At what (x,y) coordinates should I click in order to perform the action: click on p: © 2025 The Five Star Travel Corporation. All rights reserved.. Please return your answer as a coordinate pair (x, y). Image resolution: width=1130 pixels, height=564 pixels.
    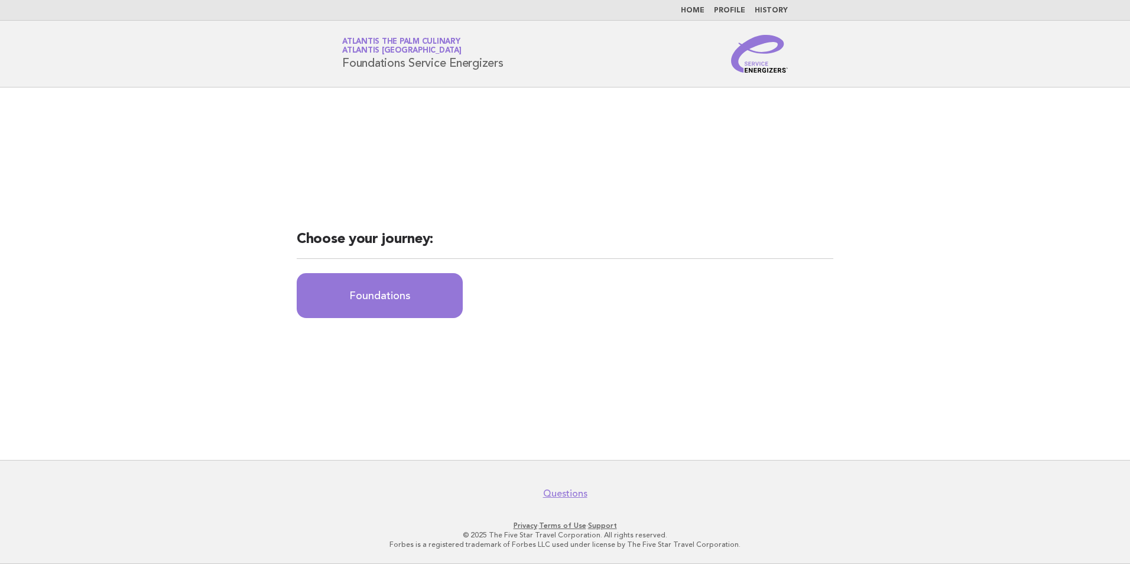
    Looking at the image, I should click on (565, 535).